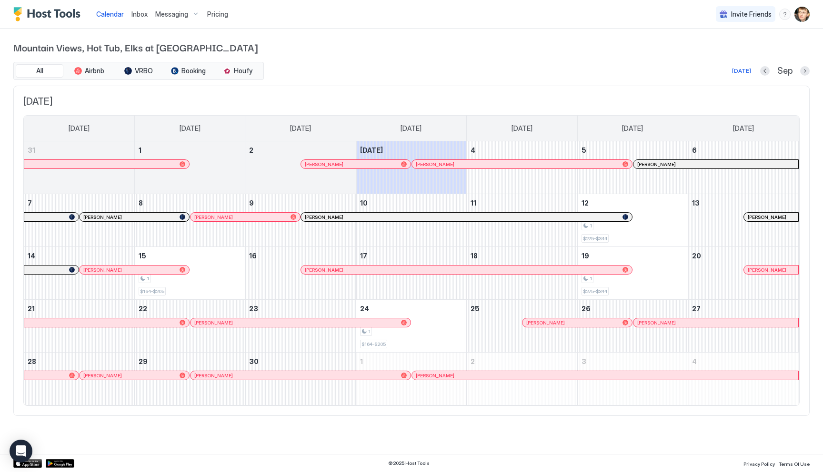  What do you see at coordinates (521, 361) in the screenshot?
I see `a: October 2, 2025` at bounding box center [521, 361].